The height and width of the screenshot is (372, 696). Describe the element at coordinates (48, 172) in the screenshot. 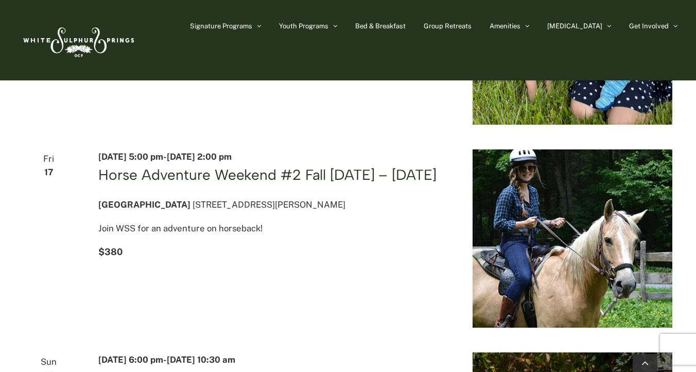

I see `span: 17` at that location.